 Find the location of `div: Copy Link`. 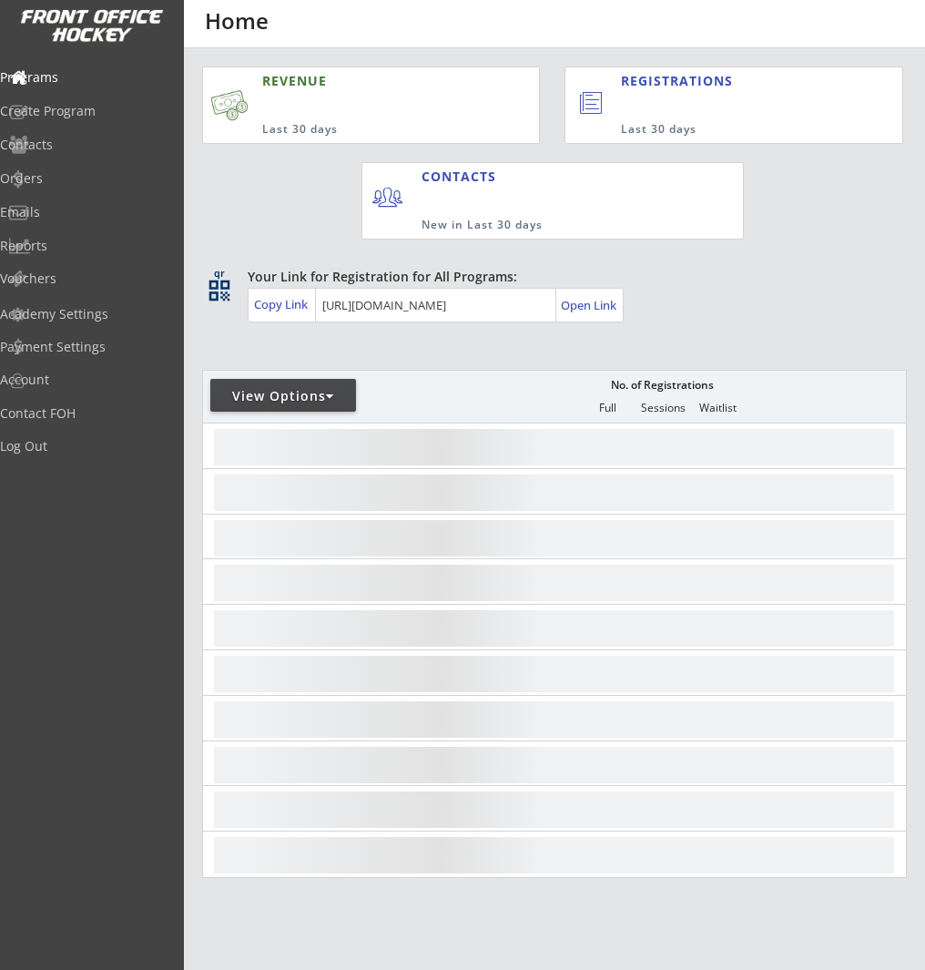

div: Copy Link is located at coordinates (282, 304).